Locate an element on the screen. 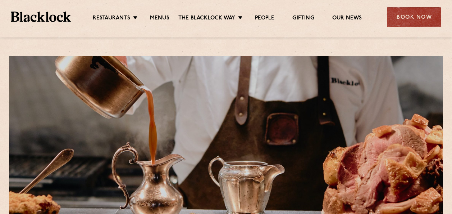 The image size is (452, 214). img: BL_Textured_Logo-footer-cropped.svg is located at coordinates (41, 17).